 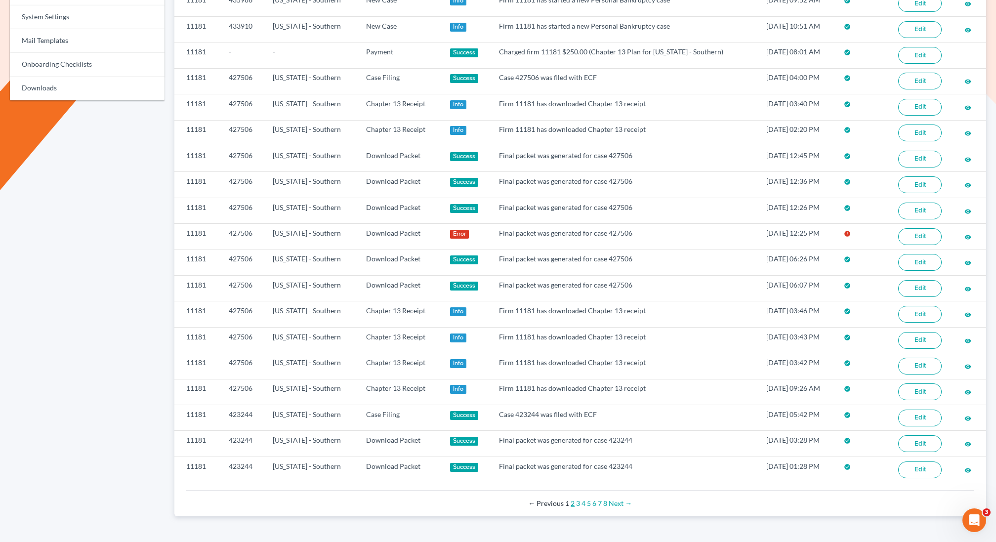 I want to click on a: Page 6, so click(x=594, y=503).